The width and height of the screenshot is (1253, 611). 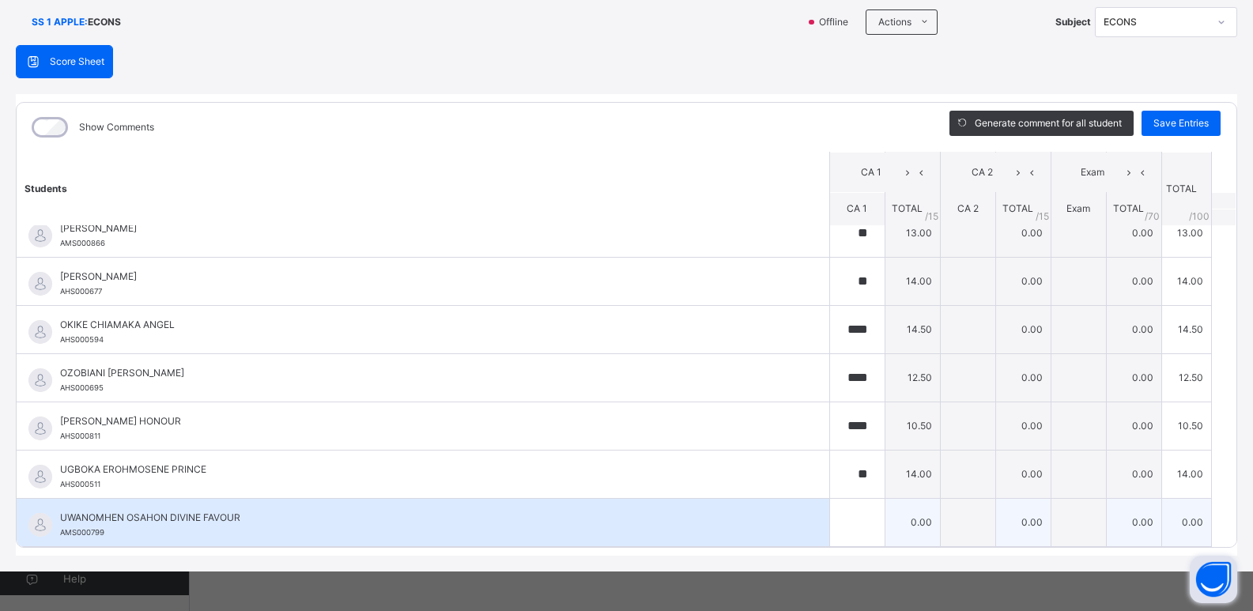 What do you see at coordinates (59, 22) in the screenshot?
I see `span: SS 1 APPLE :` at bounding box center [59, 22].